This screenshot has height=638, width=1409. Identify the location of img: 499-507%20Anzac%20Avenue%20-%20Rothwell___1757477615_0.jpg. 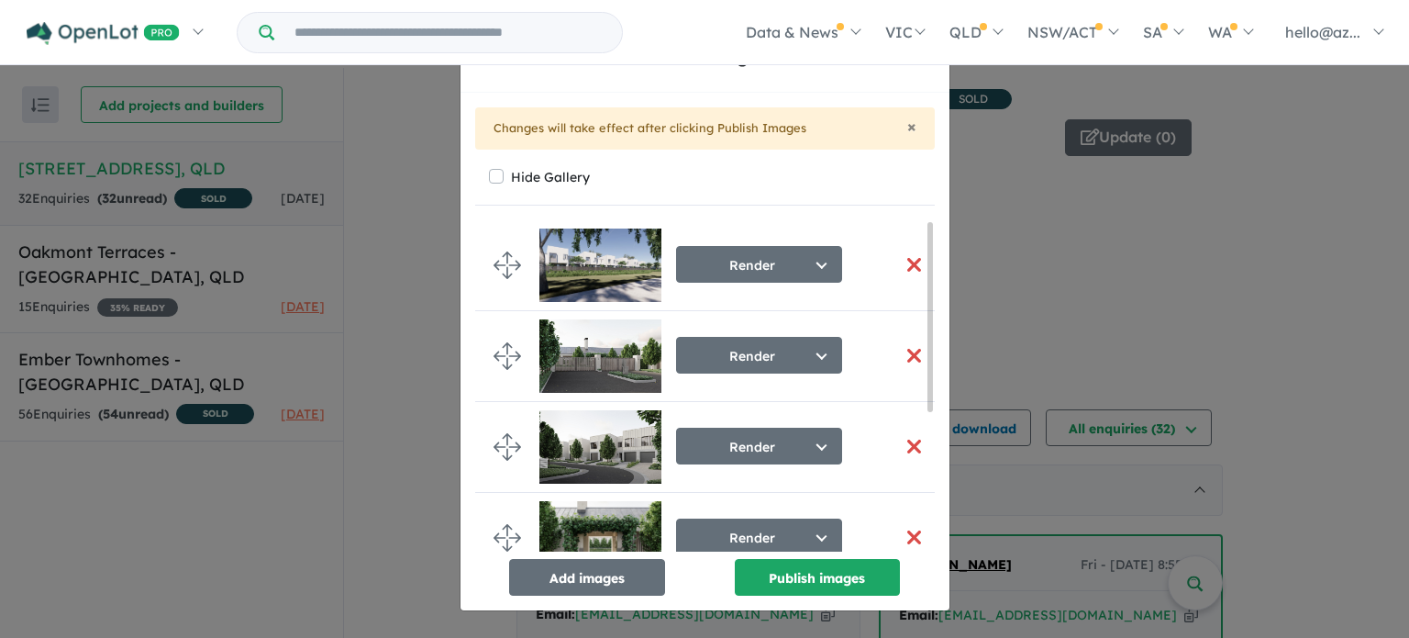
(600, 538).